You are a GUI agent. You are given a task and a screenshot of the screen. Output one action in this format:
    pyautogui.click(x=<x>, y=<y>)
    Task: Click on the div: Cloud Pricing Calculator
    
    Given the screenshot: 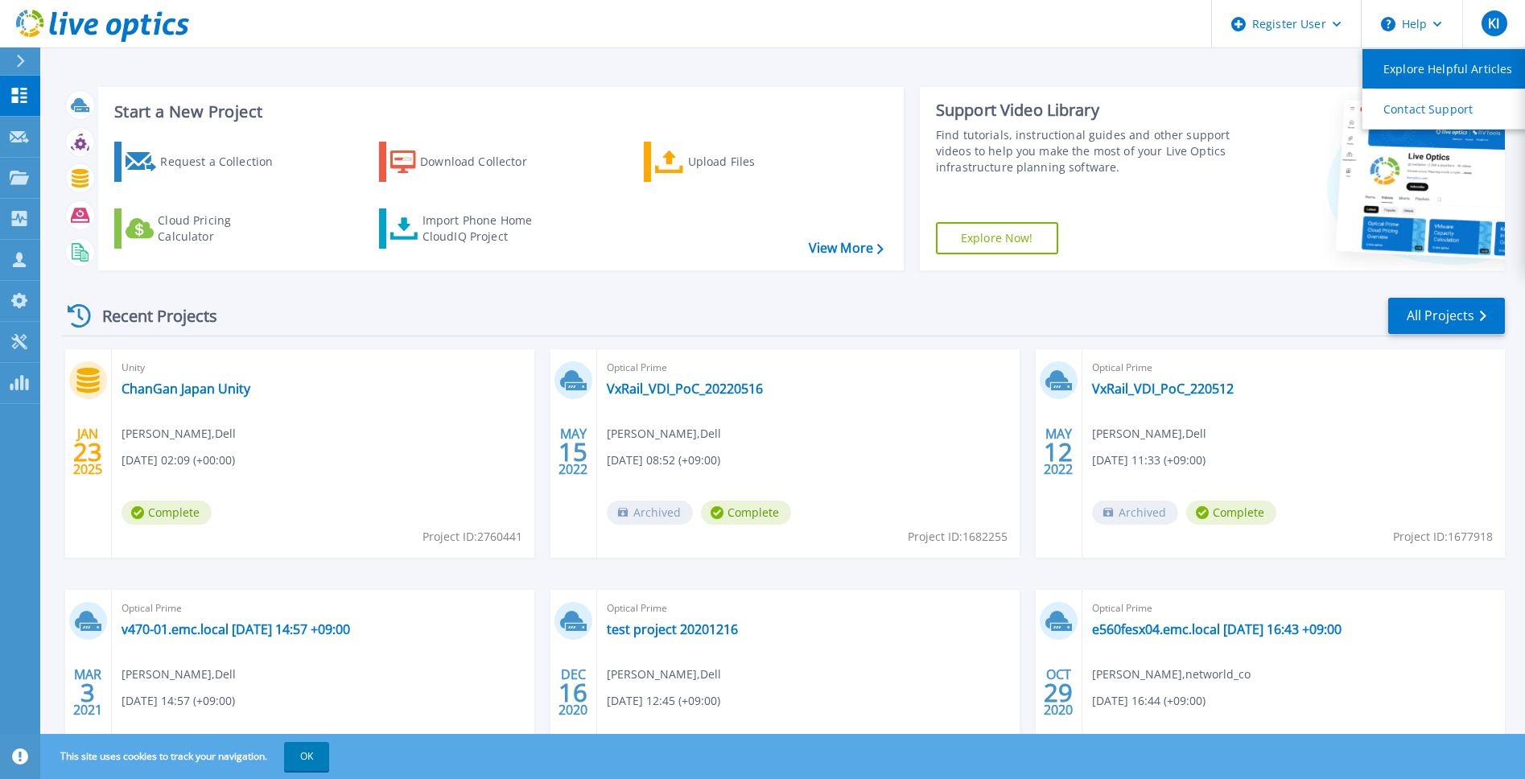 What is the action you would take?
    pyautogui.click(x=222, y=229)
    